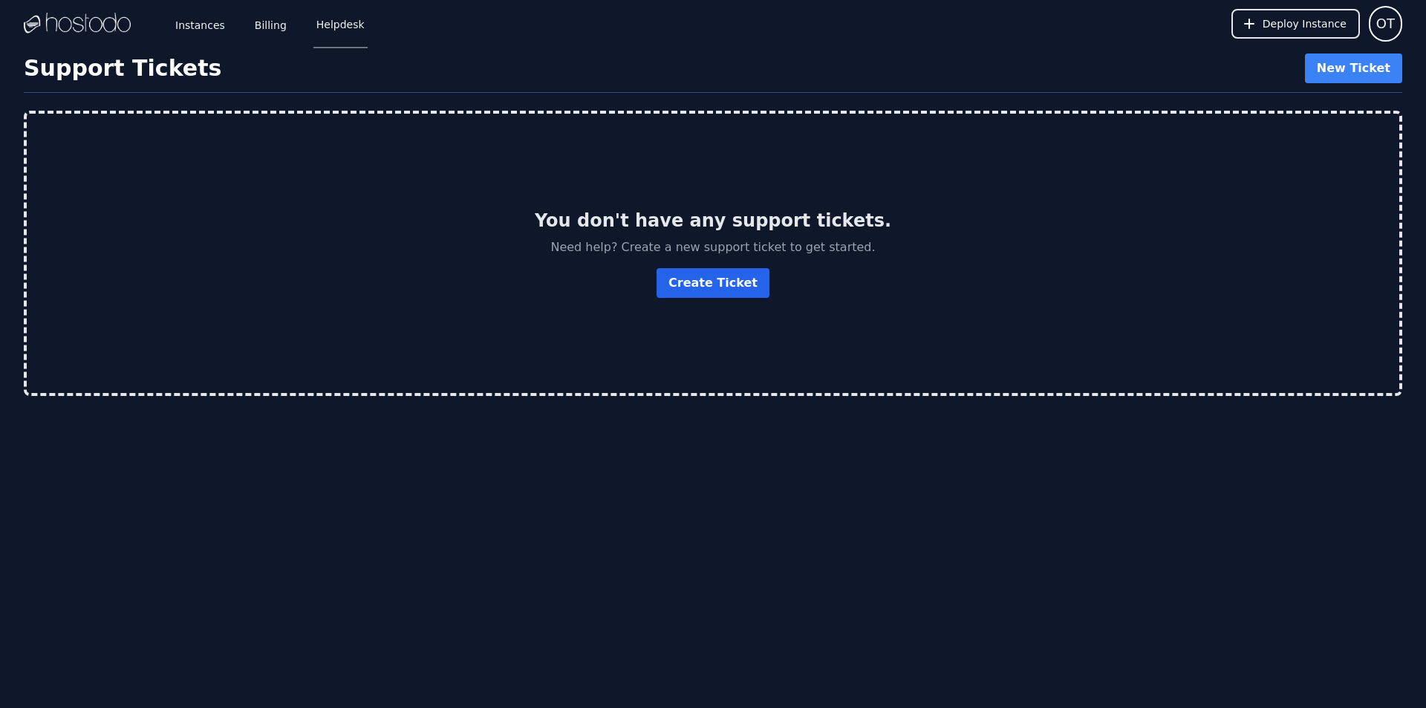  I want to click on span: OT, so click(1385, 24).